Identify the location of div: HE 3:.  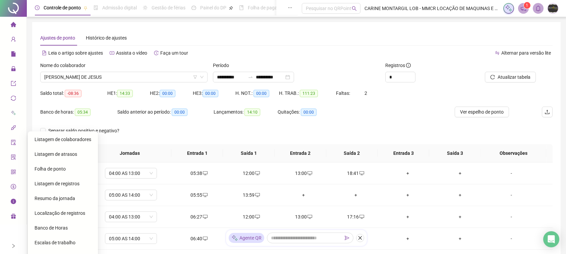
(214, 93).